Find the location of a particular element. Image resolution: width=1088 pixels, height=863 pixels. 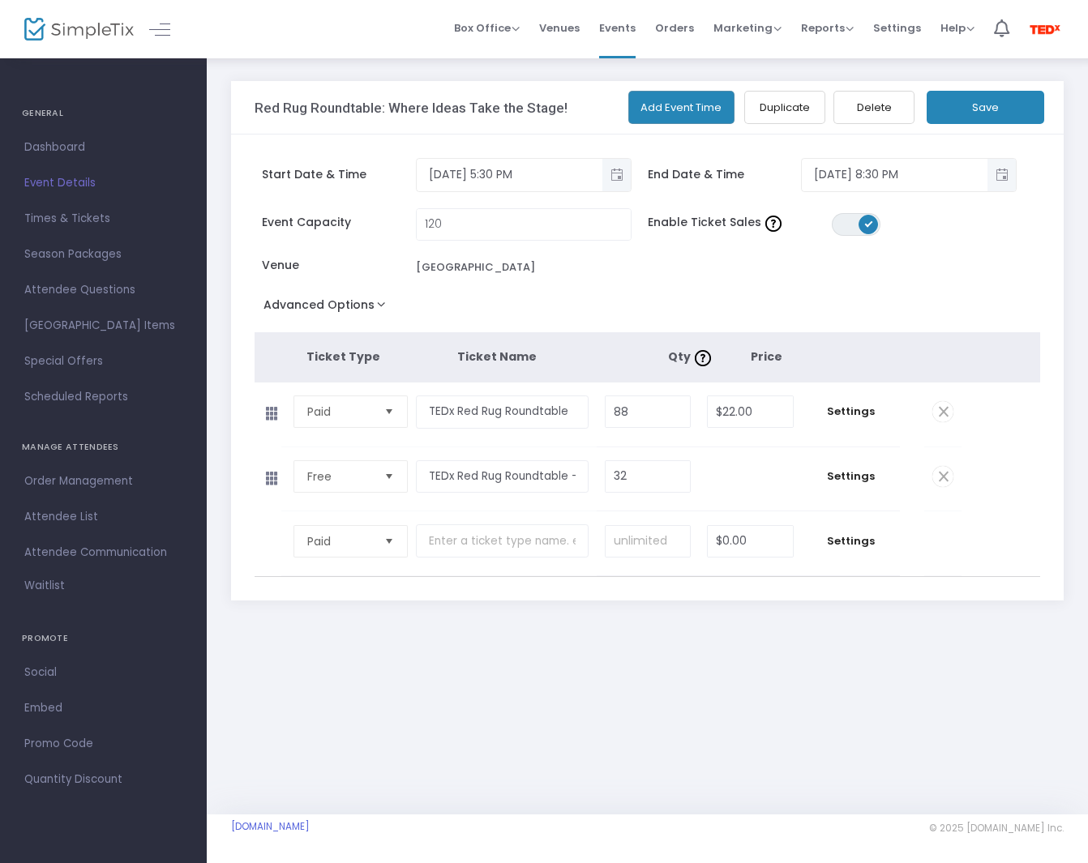

span: Free is located at coordinates (339, 477).